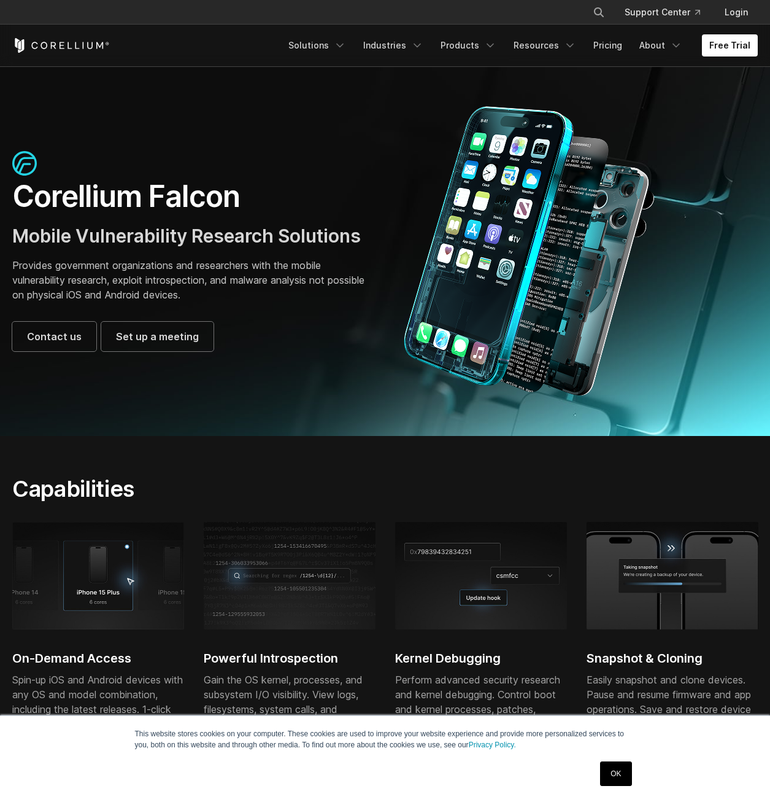 This screenshot has height=802, width=770. I want to click on div: Gain the OS kernel, processes, and subsystem I/O visibility. View logs, filesystems, system calls..., so click(290, 716).